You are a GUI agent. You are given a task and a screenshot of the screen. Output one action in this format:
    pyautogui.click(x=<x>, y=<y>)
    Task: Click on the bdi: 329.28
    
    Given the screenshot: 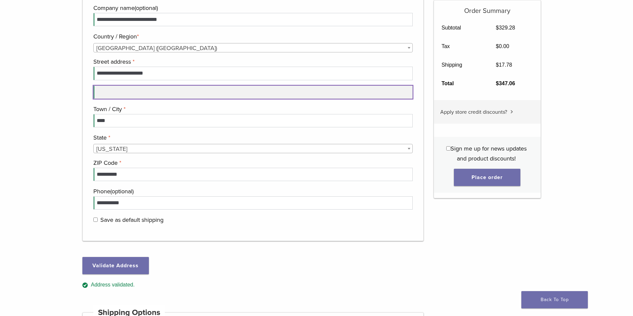 What is the action you would take?
    pyautogui.click(x=505, y=28)
    